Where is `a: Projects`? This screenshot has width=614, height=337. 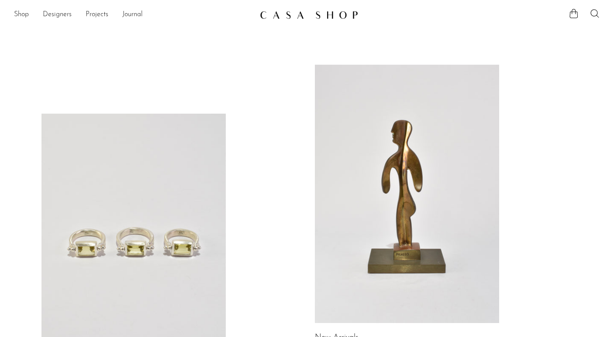
a: Projects is located at coordinates (97, 15).